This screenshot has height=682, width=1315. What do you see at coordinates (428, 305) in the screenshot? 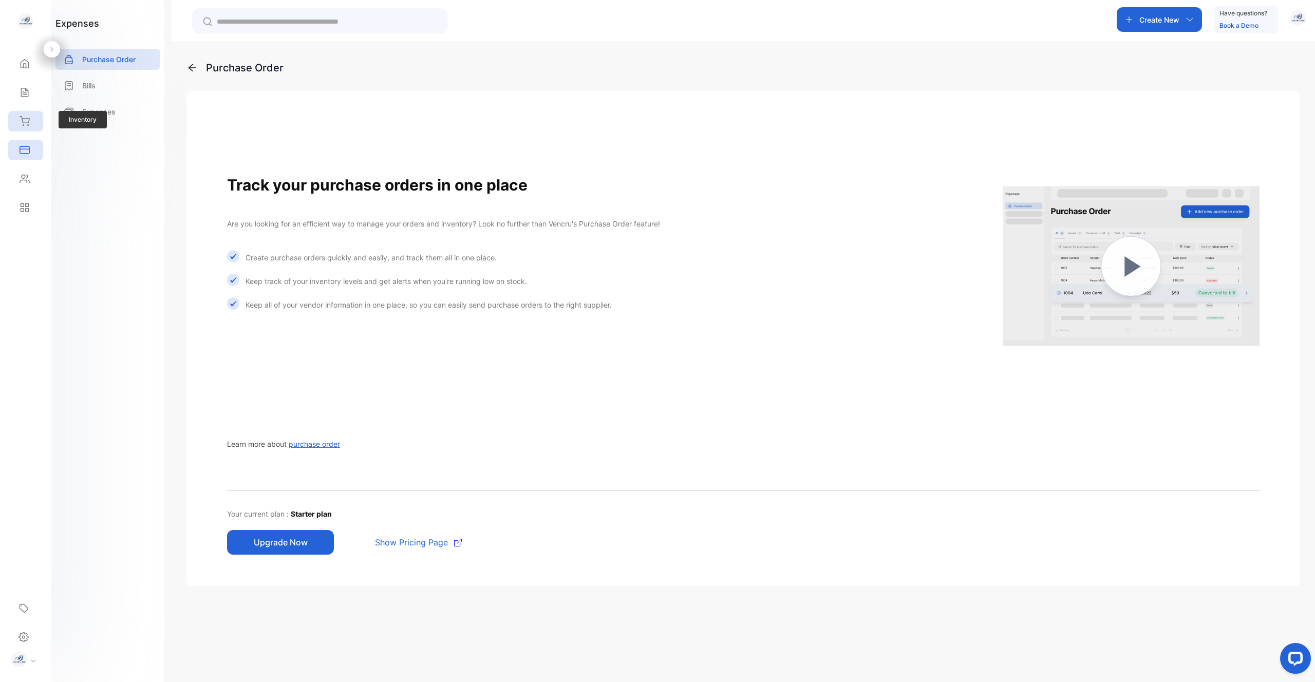
I see `p: Keep all of your vendor information in one place, so you can easily send purchase orders to the r...` at bounding box center [428, 305].